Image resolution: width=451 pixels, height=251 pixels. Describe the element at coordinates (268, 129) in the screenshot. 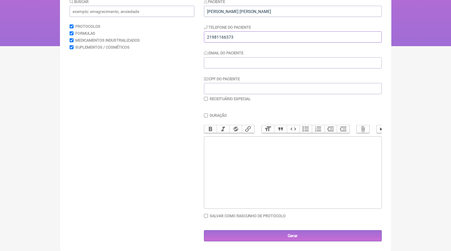

I see `button: Heading` at that location.